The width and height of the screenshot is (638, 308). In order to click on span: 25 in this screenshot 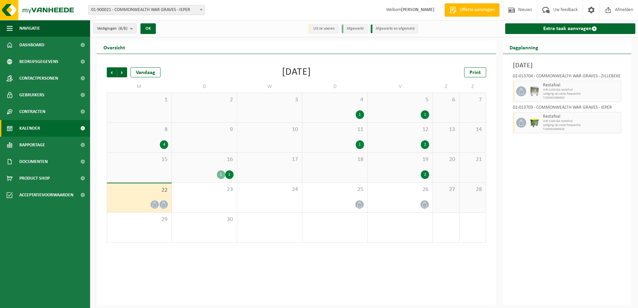, I will do `click(335, 190)`.